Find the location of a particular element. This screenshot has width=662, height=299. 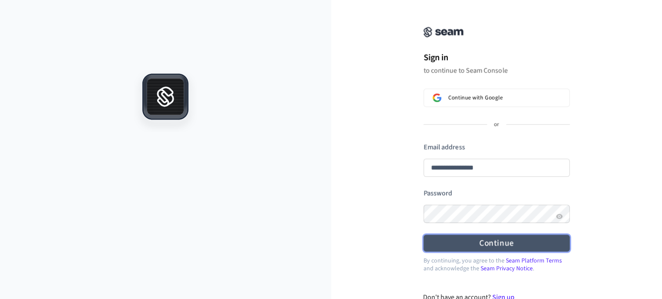

a: Seam Privacy Notice is located at coordinates (506, 269).